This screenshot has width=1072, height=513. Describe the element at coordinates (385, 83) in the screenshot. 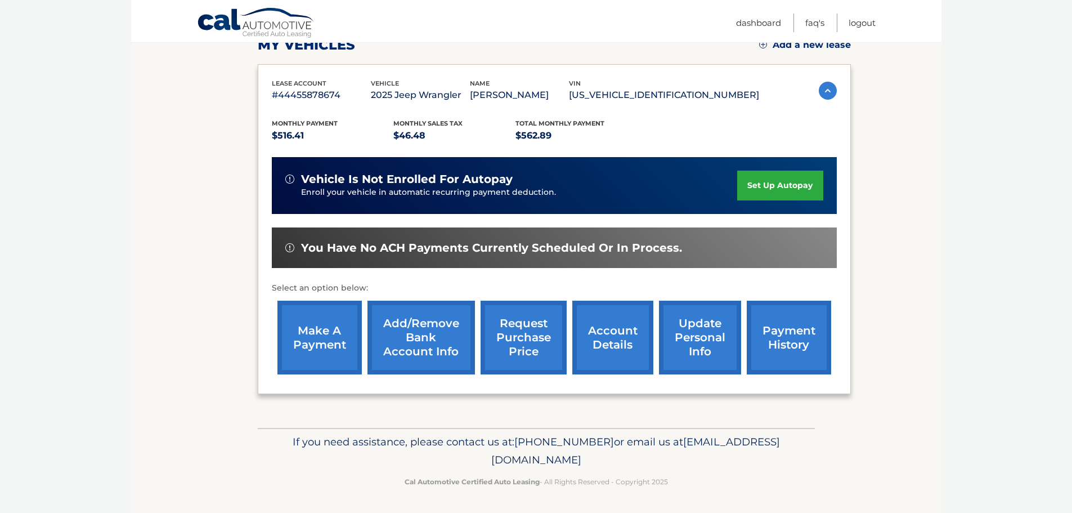

I see `span: vehicle` at that location.